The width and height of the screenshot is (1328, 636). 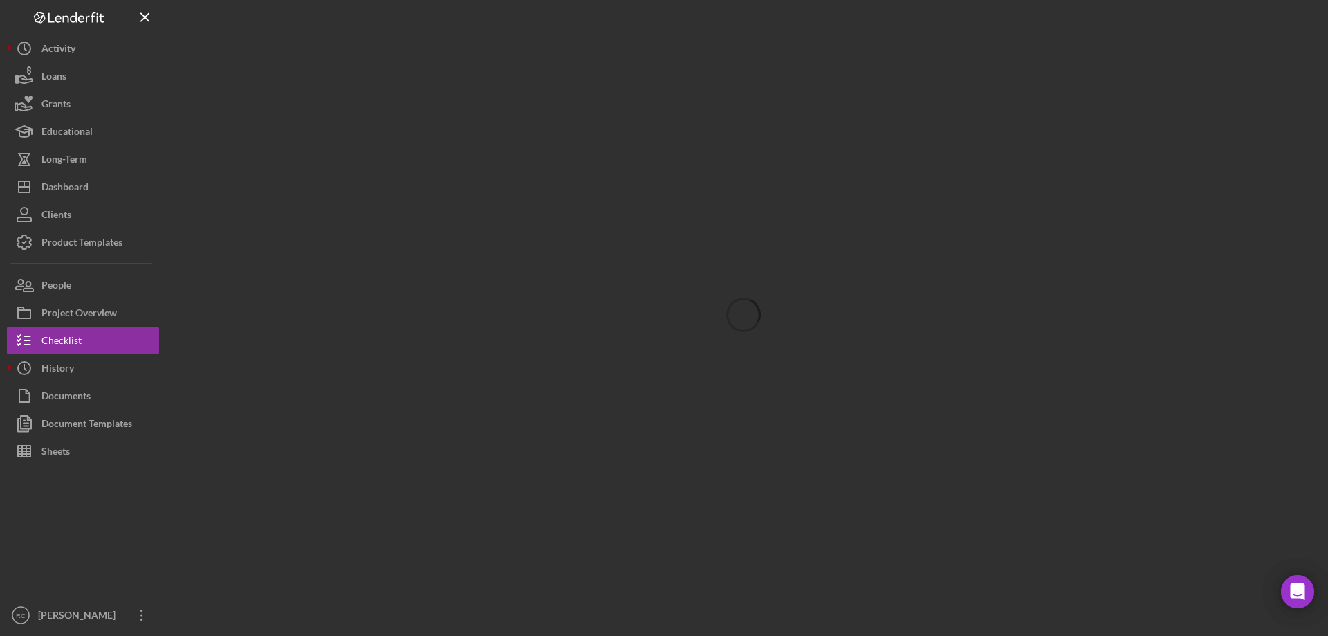 What do you see at coordinates (21, 615) in the screenshot?
I see `text: RC` at bounding box center [21, 615].